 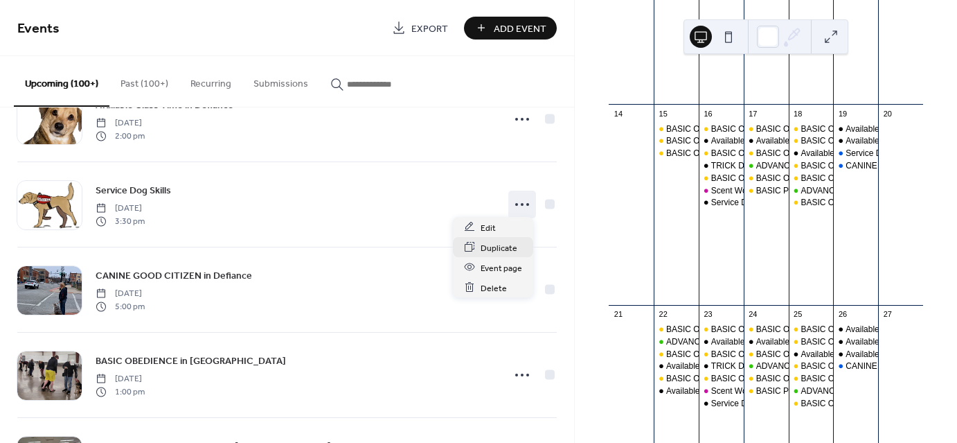 I want to click on a: Export, so click(x=420, y=28).